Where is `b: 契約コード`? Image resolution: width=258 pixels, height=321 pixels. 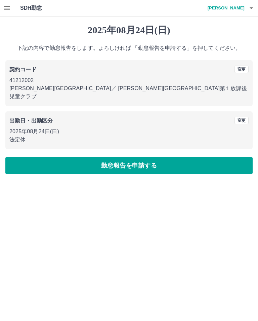
b: 契約コード is located at coordinates (23, 69).